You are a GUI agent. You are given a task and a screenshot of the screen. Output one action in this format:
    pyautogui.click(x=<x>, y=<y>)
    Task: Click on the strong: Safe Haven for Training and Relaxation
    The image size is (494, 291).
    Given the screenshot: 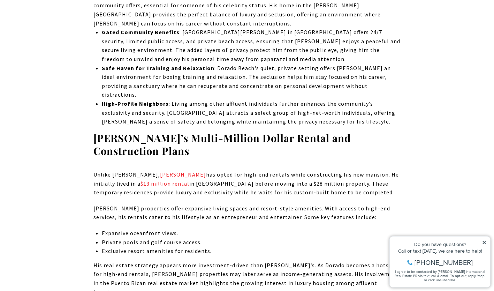 What is the action you would take?
    pyautogui.click(x=158, y=68)
    